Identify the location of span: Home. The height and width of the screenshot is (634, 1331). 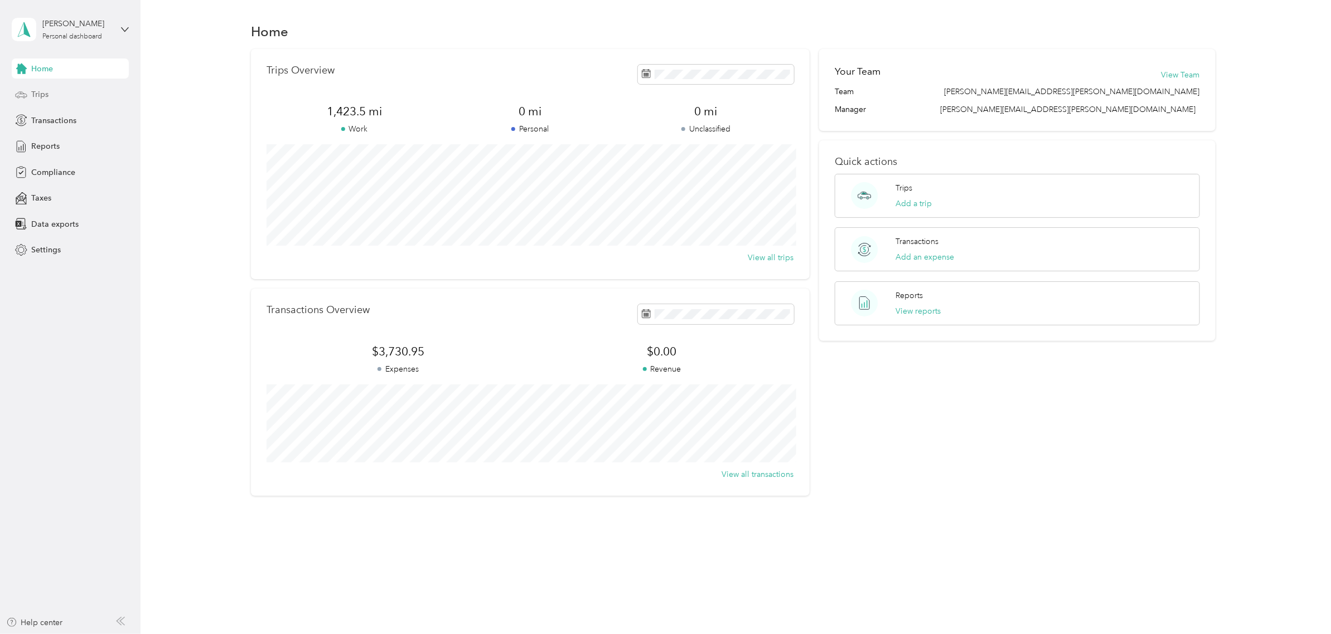
(42, 69).